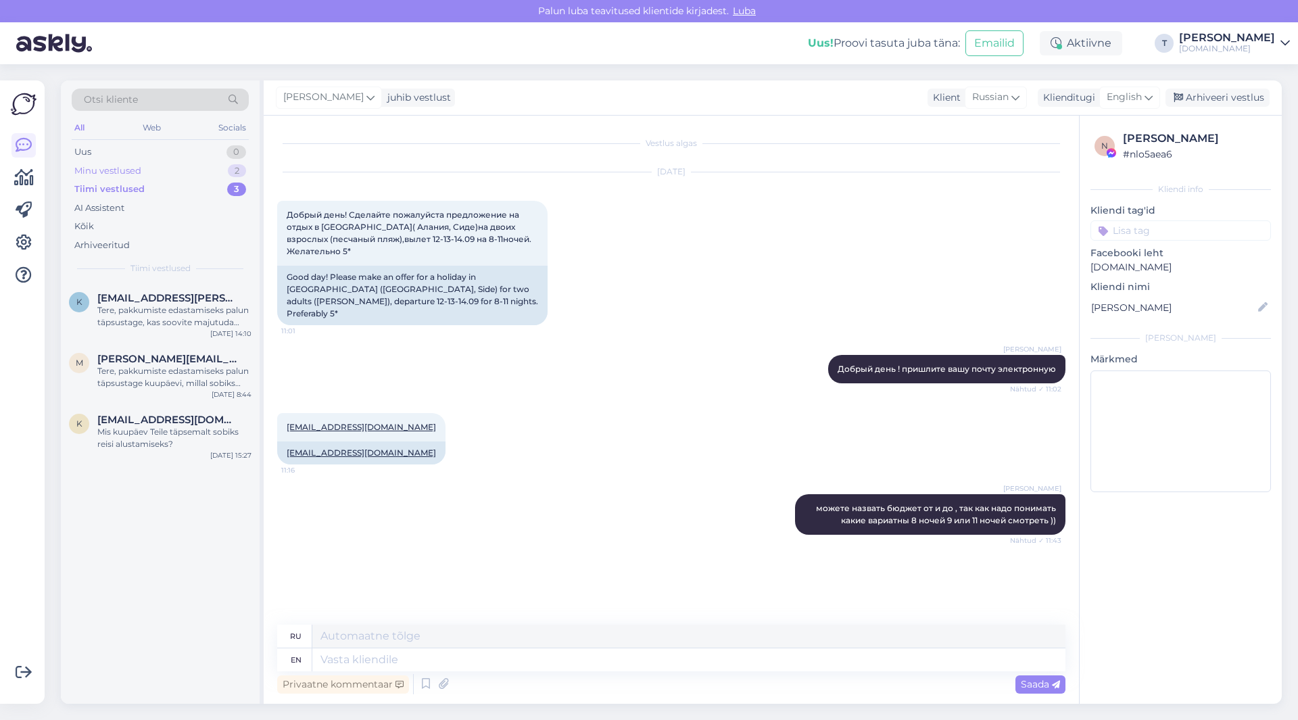 The width and height of the screenshot is (1298, 720). What do you see at coordinates (884, 43) in the screenshot?
I see `div: Proovi tasuta juba täna:` at bounding box center [884, 43].